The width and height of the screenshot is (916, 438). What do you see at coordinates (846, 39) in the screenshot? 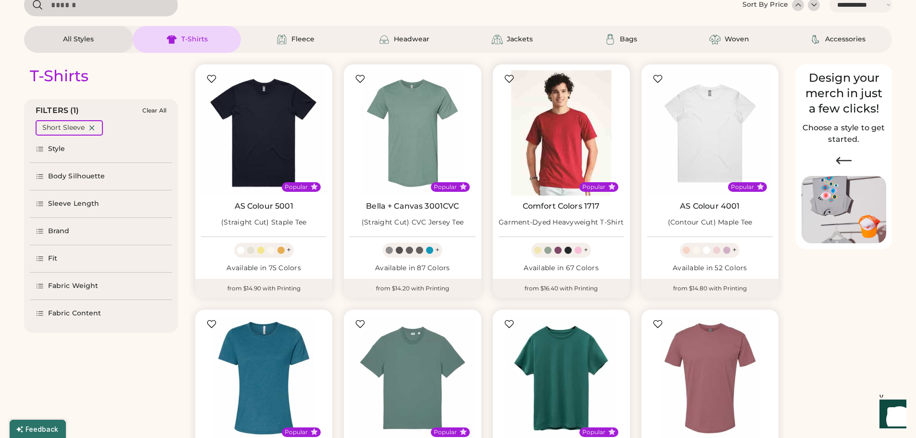
I see `div: Accessories` at bounding box center [846, 39].